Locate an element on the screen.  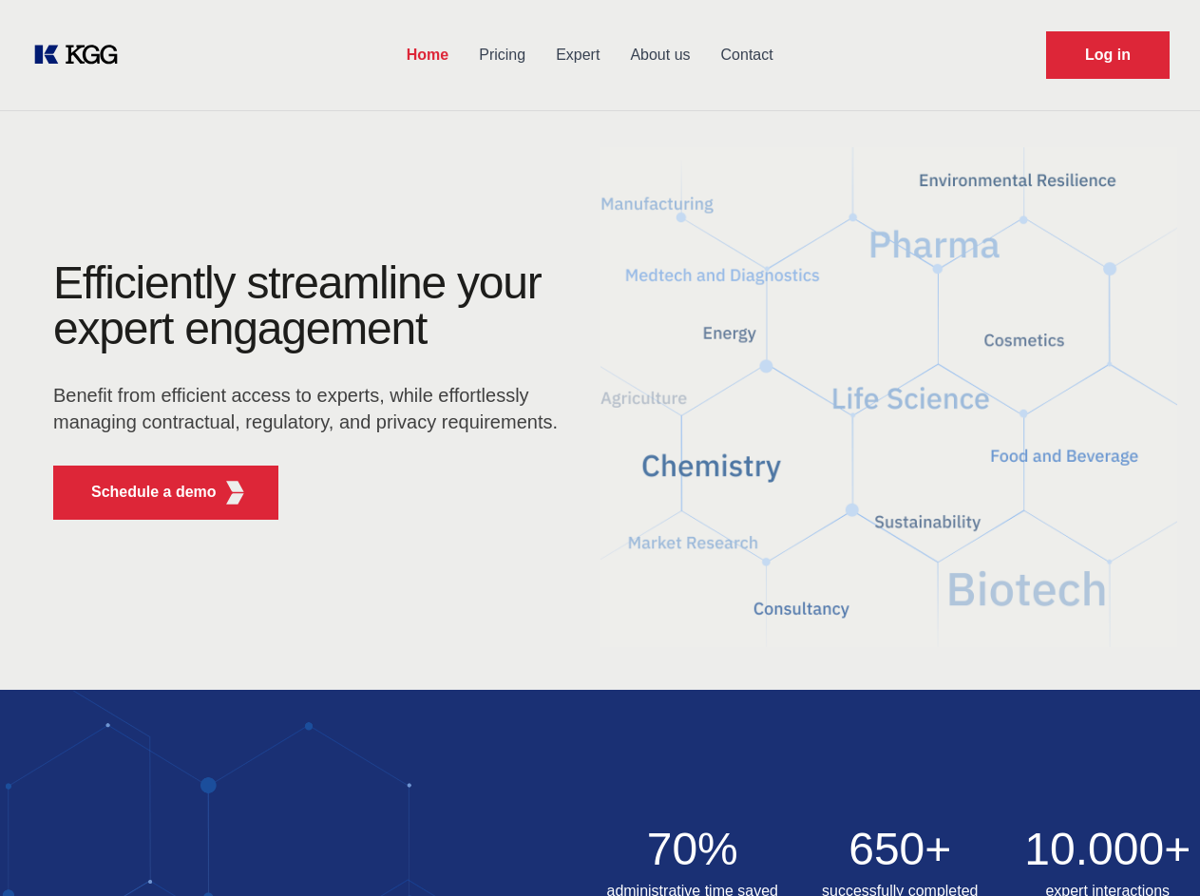
a: Contact is located at coordinates (747, 55).